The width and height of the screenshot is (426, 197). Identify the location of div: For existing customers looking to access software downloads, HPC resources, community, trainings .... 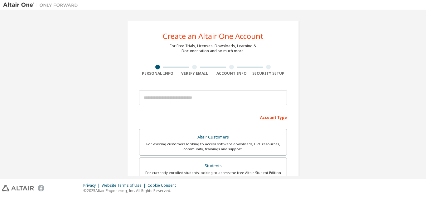
(213, 147).